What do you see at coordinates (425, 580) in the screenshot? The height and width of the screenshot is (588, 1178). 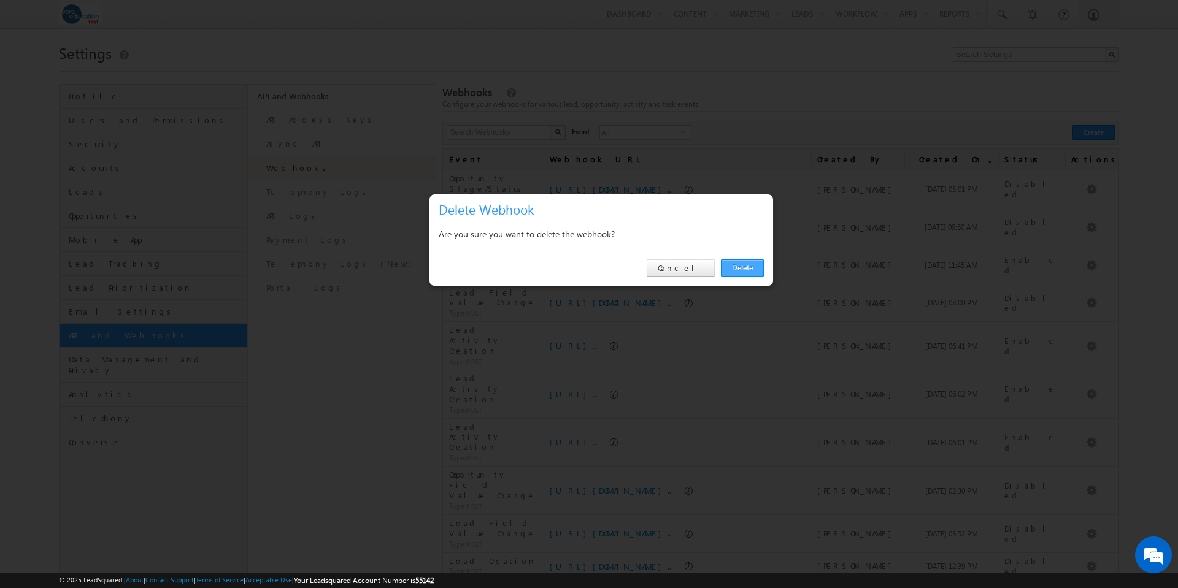 I see `span: 55142` at bounding box center [425, 580].